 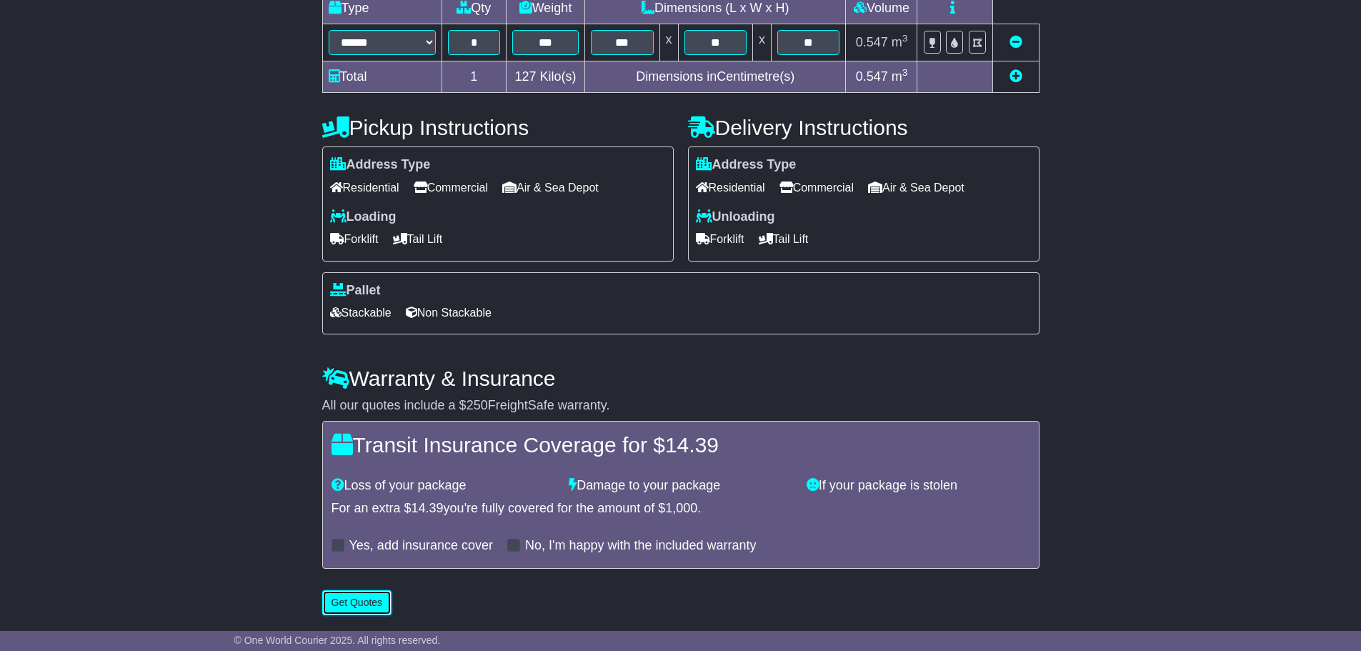 What do you see at coordinates (864, 127) in the screenshot?
I see `h4: Delivery Instructions` at bounding box center [864, 127].